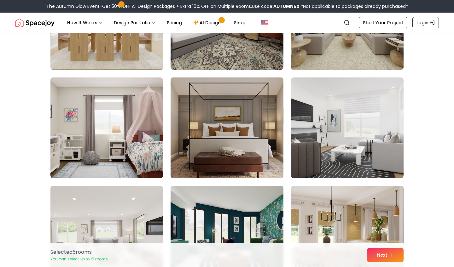 The width and height of the screenshot is (454, 267). What do you see at coordinates (276, 6) in the screenshot?
I see `span: Use code:` at bounding box center [276, 6].